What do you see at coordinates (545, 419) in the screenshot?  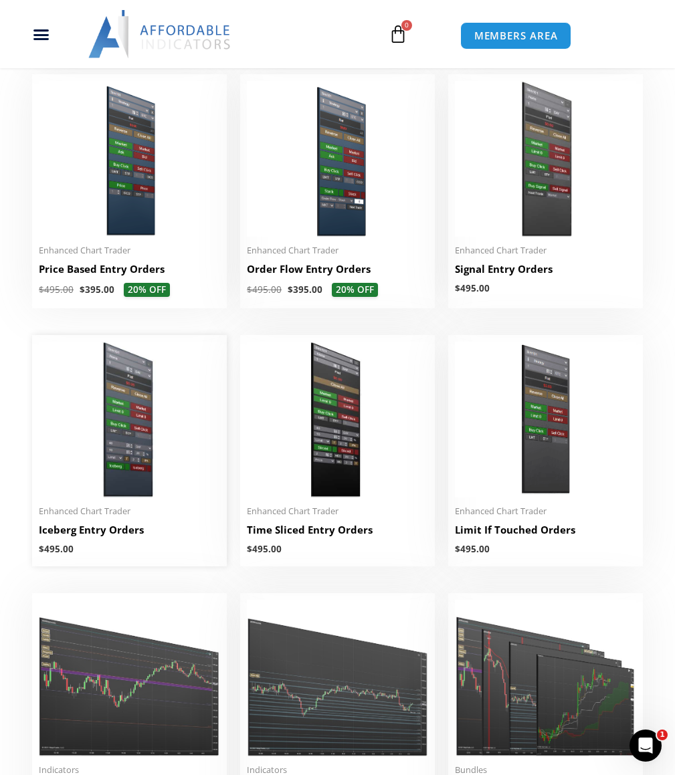 I see `img: BasicTools` at bounding box center [545, 419].